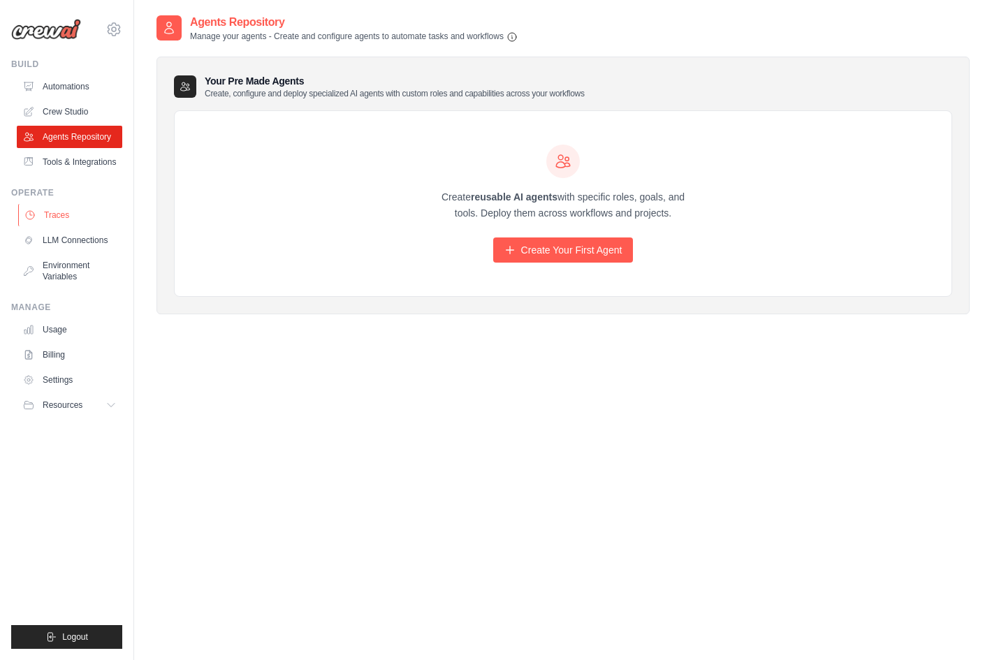  What do you see at coordinates (69, 87) in the screenshot?
I see `a: Automations` at bounding box center [69, 87].